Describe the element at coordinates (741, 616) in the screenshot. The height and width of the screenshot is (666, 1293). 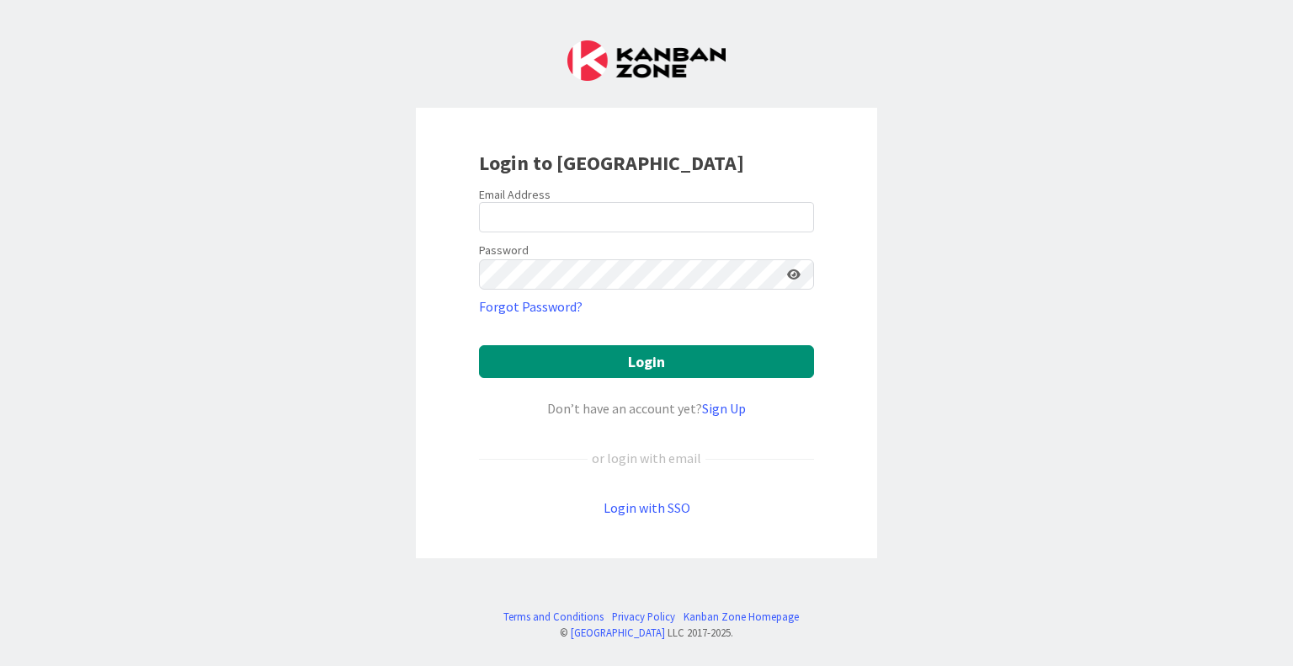
I see `a: Kanban Zone Homepage` at that location.